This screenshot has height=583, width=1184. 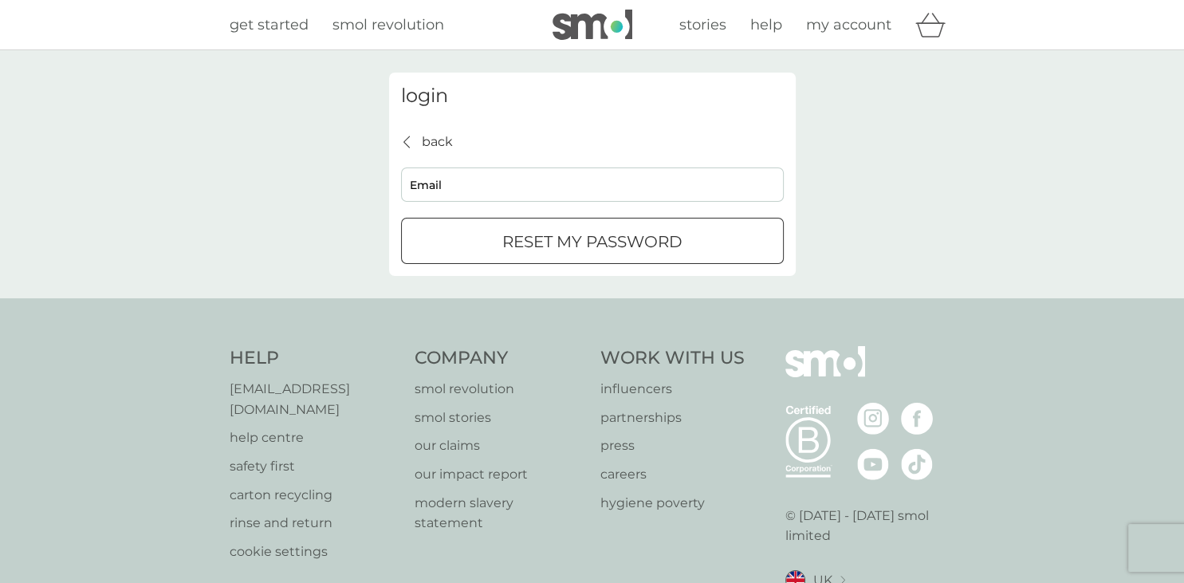 What do you see at coordinates (437, 142) in the screenshot?
I see `p: back` at bounding box center [437, 142].